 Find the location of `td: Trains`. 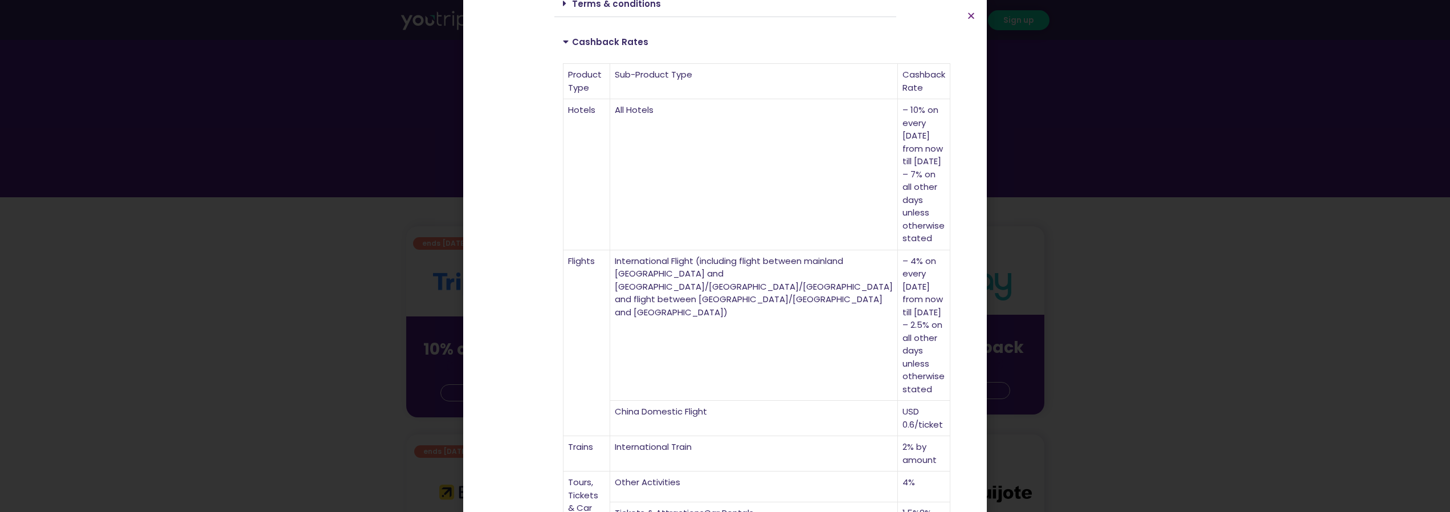

td: Trains is located at coordinates (587, 454).